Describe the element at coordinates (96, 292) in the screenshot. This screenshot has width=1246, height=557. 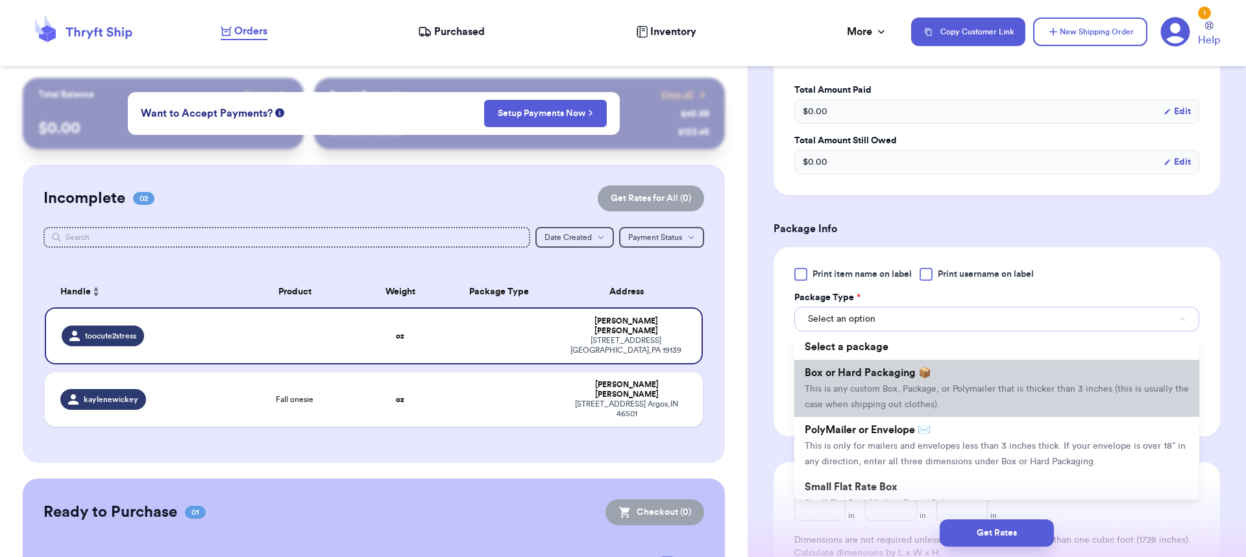
I see `button: Sort ascending` at that location.